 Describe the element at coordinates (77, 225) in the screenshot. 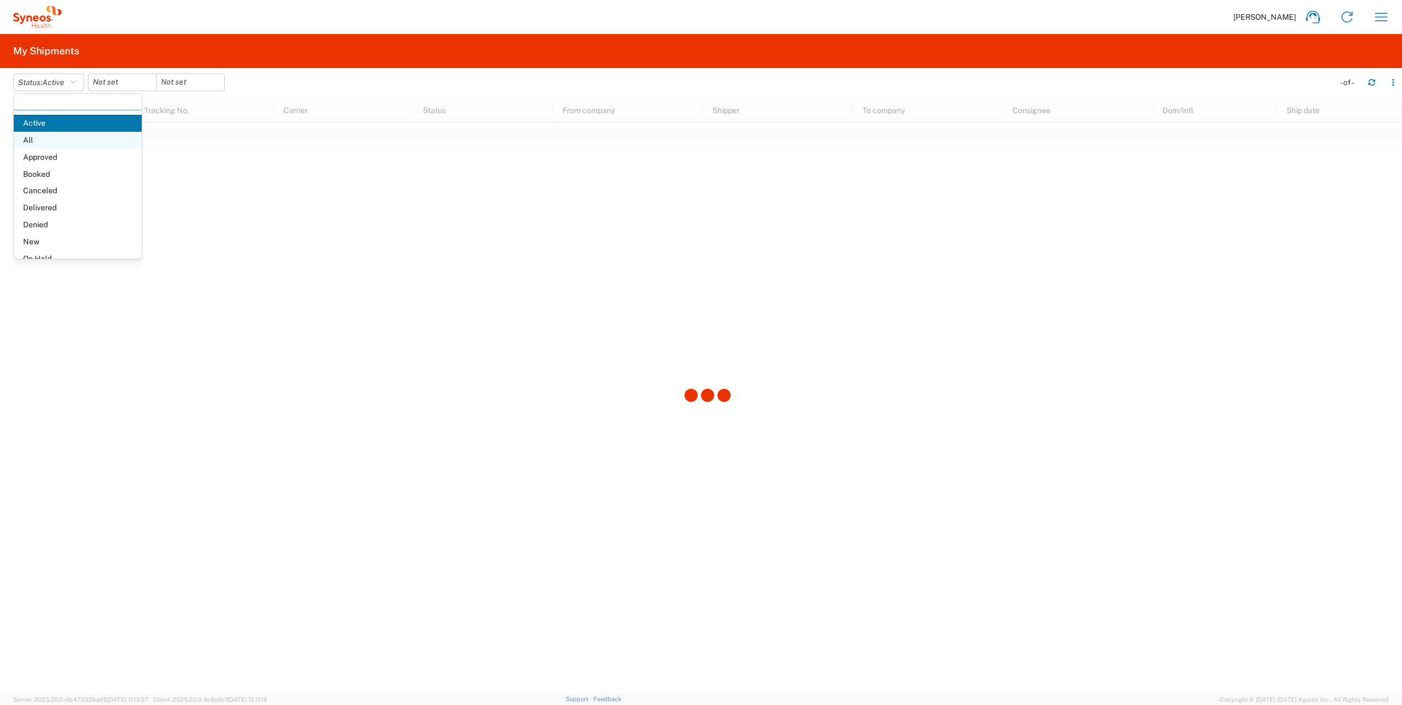

I see `span: Denied` at that location.